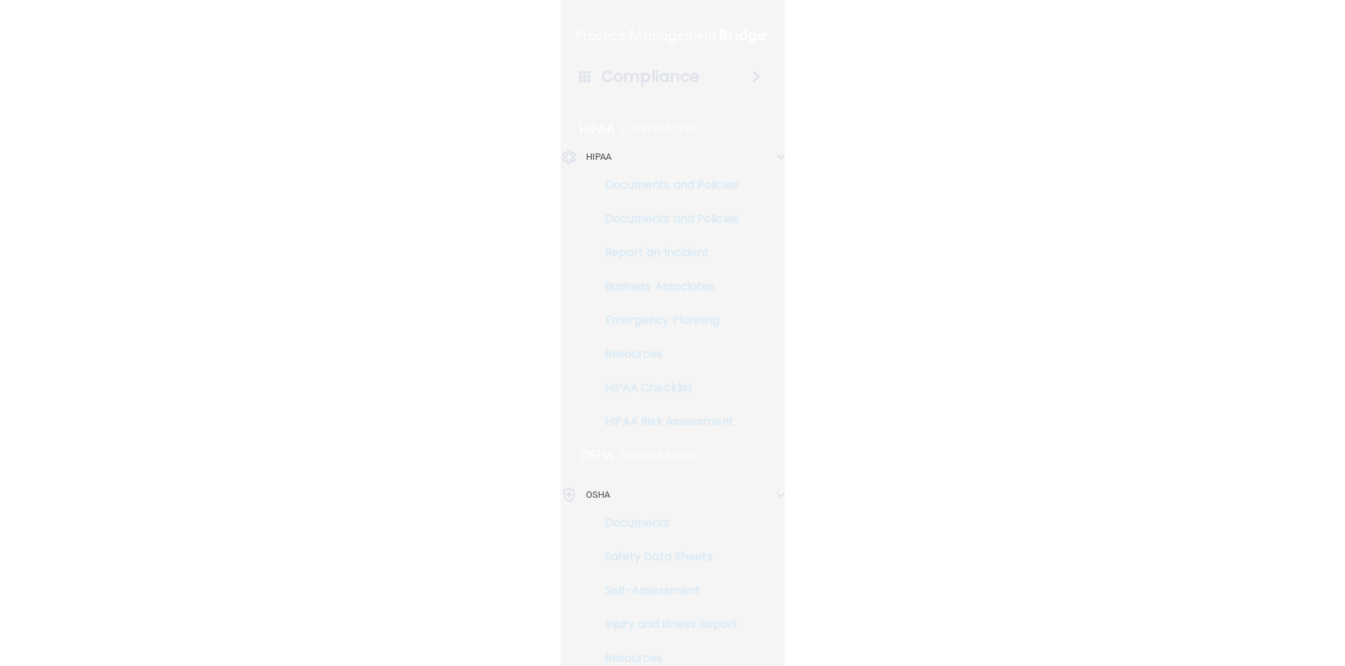 Image resolution: width=1345 pixels, height=666 pixels. What do you see at coordinates (657, 354) in the screenshot?
I see `a: Resources` at bounding box center [657, 354].